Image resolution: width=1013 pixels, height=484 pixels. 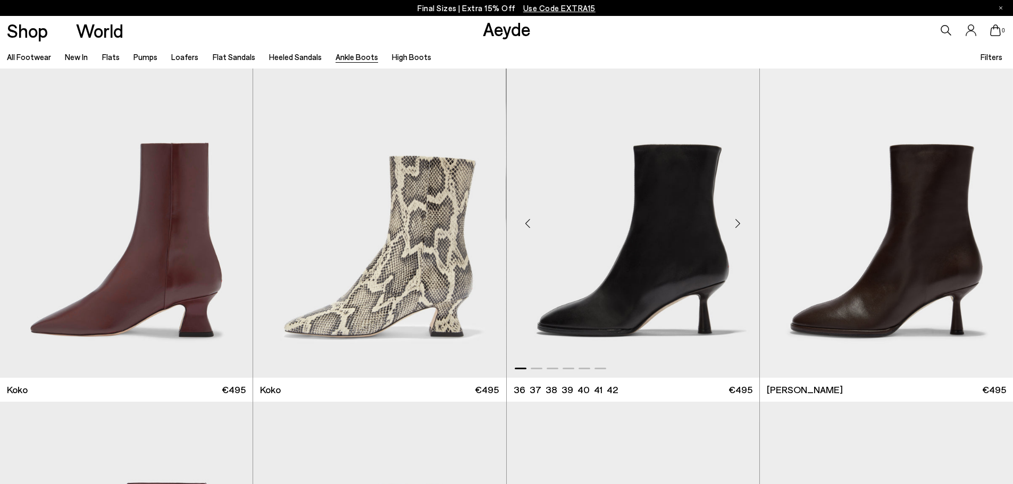 I want to click on li: 42, so click(x=612, y=390).